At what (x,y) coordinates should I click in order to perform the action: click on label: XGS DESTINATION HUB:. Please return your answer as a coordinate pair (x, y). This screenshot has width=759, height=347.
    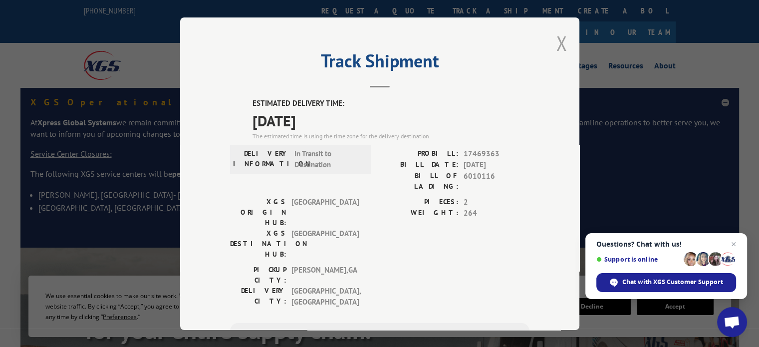
    Looking at the image, I should click on (258, 243).